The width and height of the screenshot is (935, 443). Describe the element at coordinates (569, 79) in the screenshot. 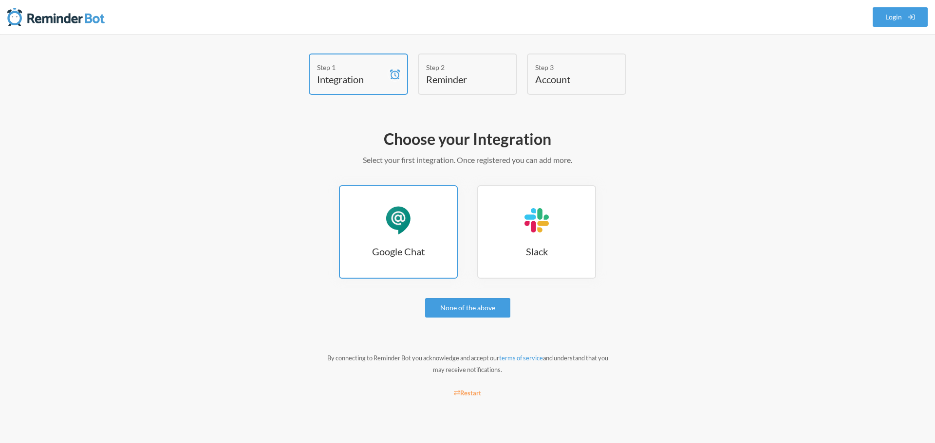

I see `h4: Account` at that location.